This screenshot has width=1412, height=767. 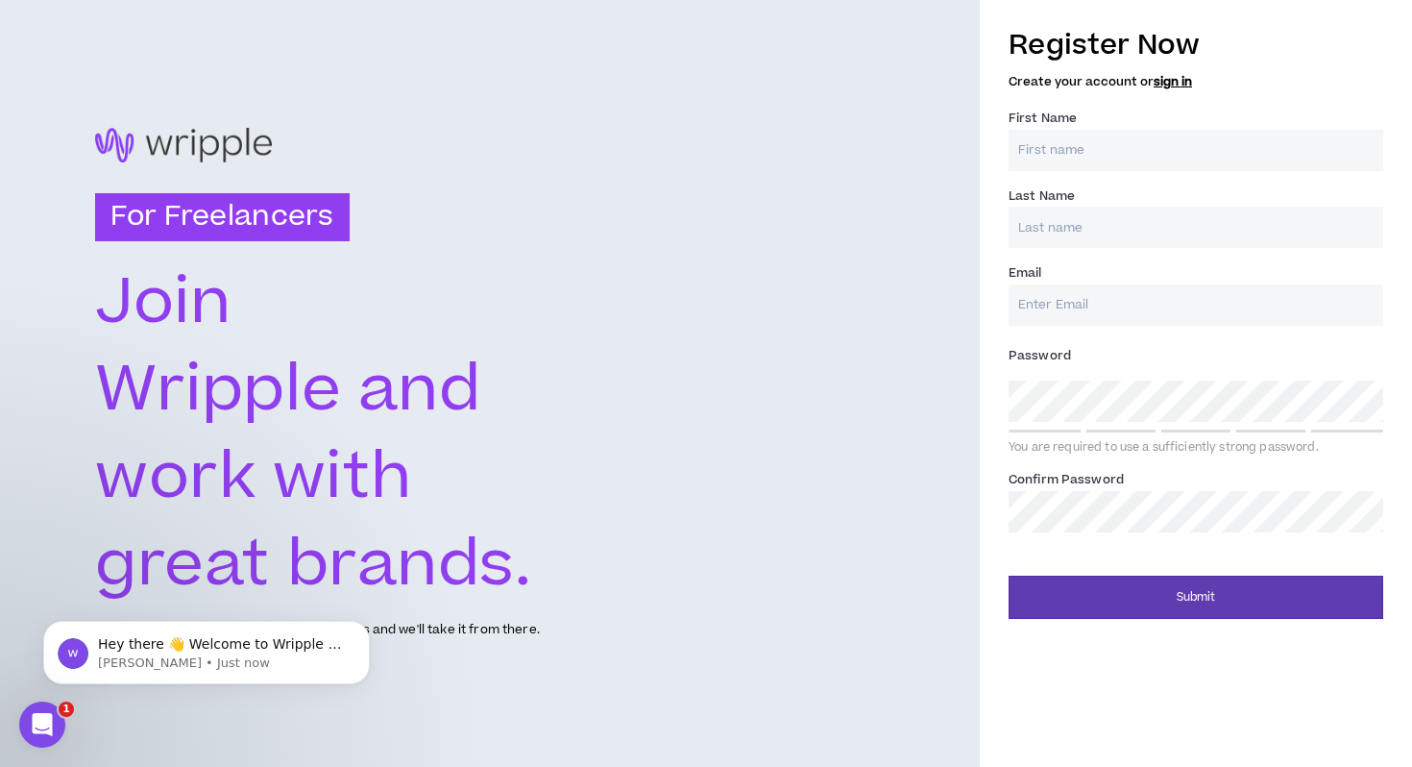 I want to click on input: Last name, so click(x=1196, y=227).